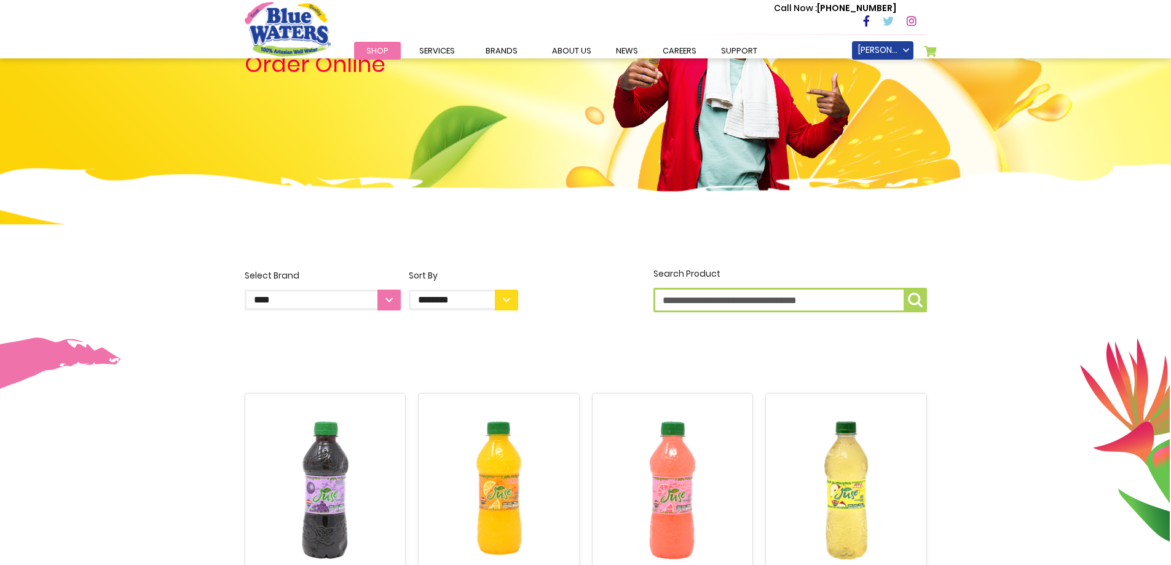 The image size is (1171, 565). Describe the element at coordinates (463, 300) in the screenshot. I see `select: Sort By` at that location.